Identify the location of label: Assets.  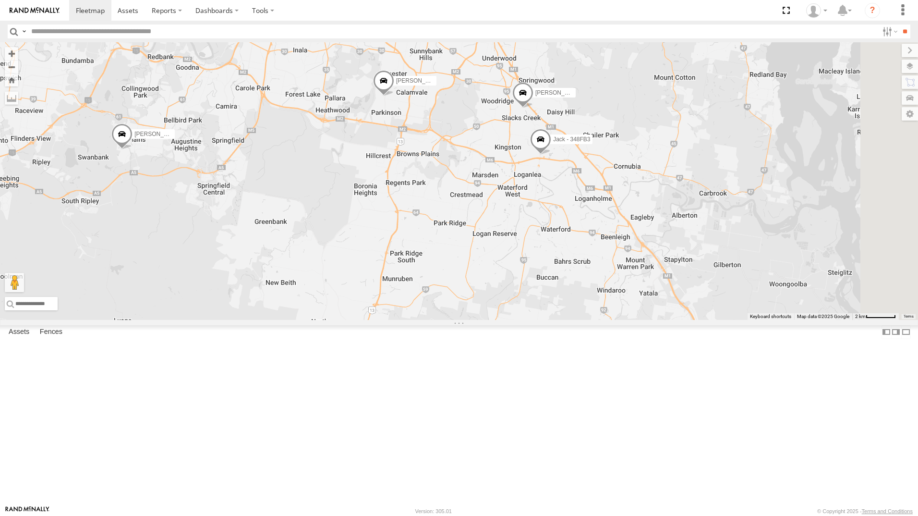
(19, 332).